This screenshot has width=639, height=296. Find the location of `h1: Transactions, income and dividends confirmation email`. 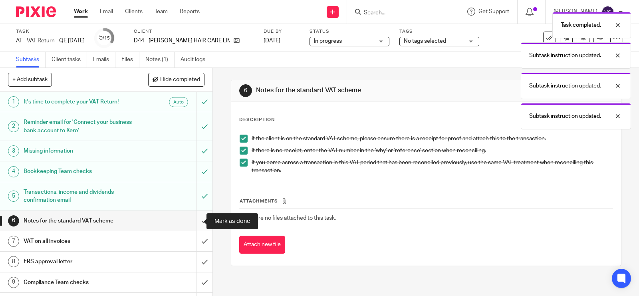

h1: Transactions, income and dividends confirmation email is located at coordinates (78, 196).